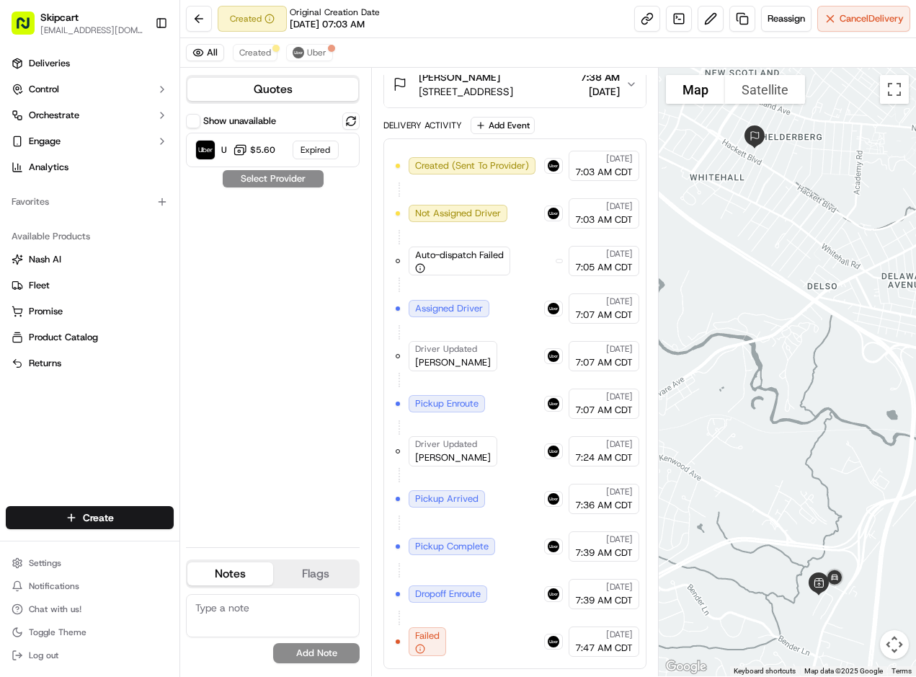 The image size is (916, 677). I want to click on div: Delivery Activity, so click(422, 125).